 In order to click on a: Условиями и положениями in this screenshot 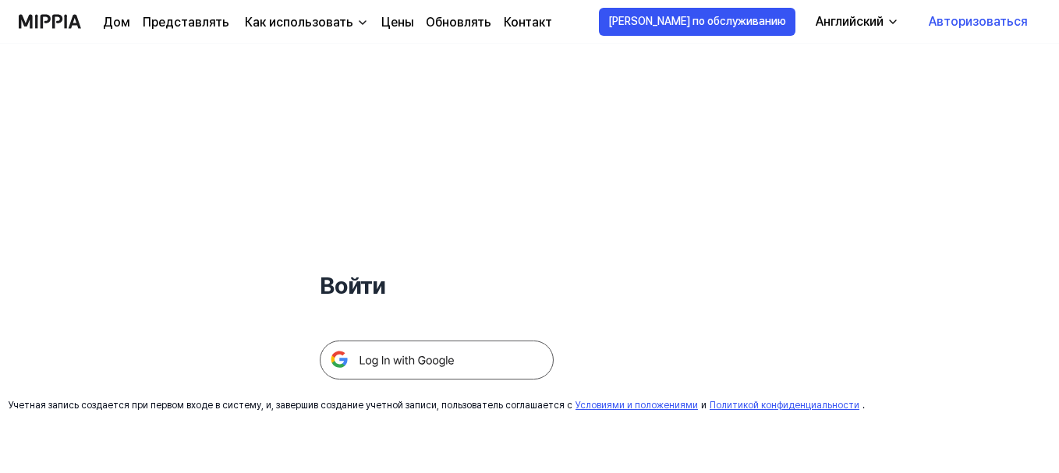, I will do `click(636, 406)`.